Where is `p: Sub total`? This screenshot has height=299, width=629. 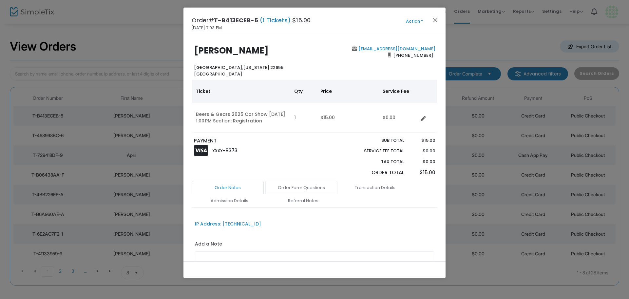
p: Sub total is located at coordinates (377, 140).